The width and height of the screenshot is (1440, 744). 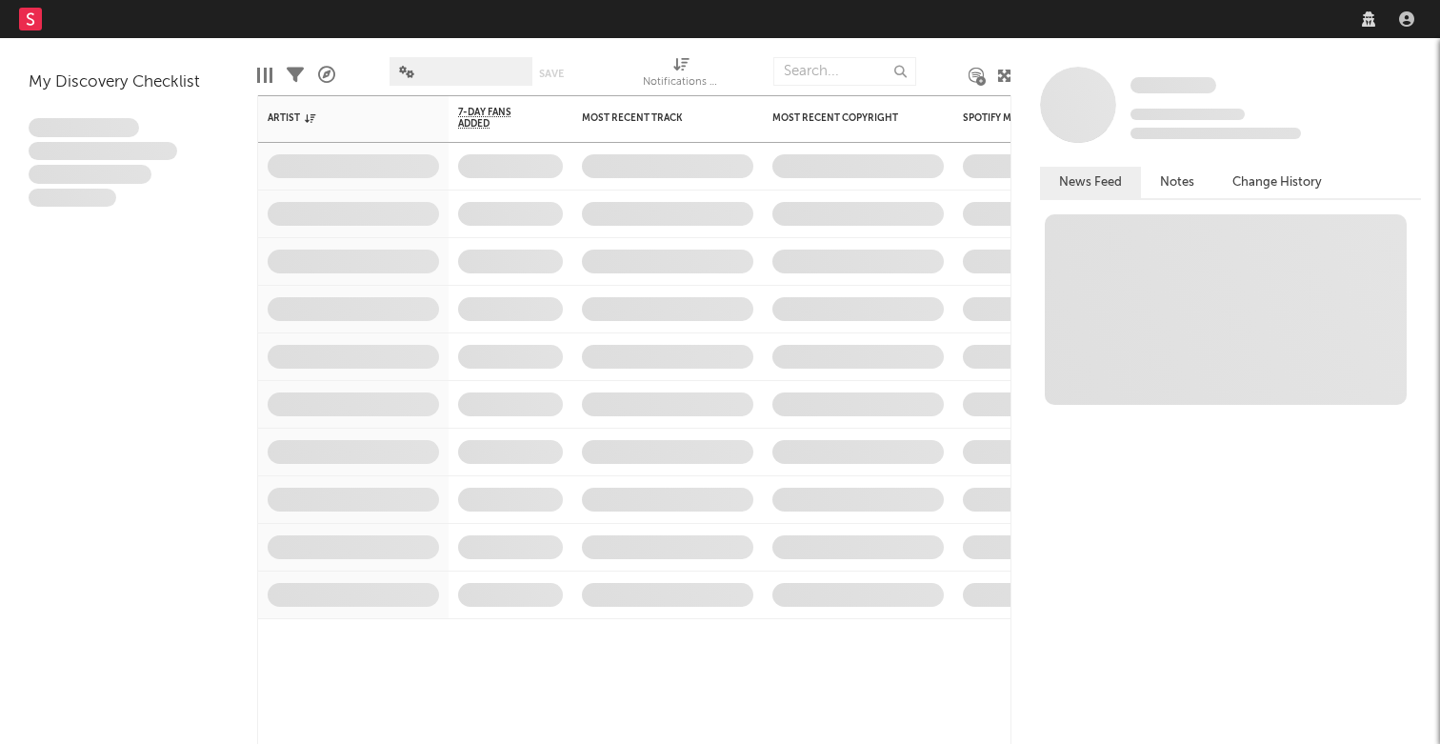 What do you see at coordinates (653, 118) in the screenshot?
I see `div: Most Recent Track` at bounding box center [653, 118].